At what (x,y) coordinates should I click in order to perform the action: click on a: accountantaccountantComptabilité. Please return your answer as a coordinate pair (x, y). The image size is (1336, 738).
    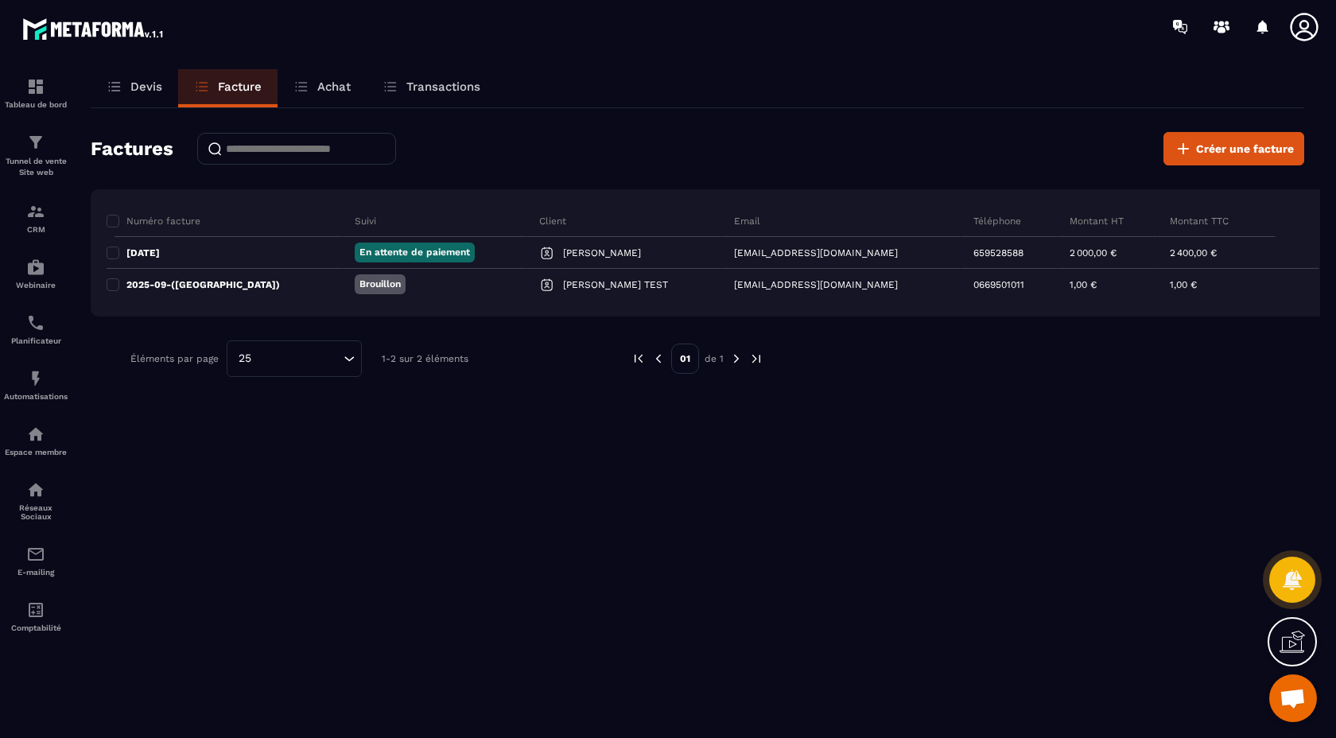
    Looking at the image, I should click on (36, 616).